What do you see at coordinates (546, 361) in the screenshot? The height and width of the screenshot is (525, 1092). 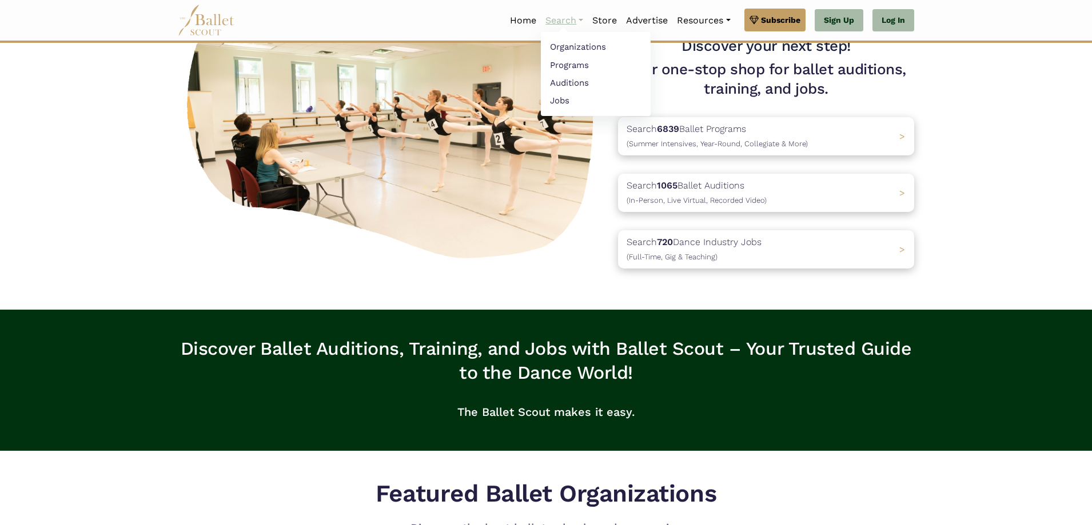 I see `h3: Discover Ballet Auditions, Training, and Jobs with Ballet Scout – Your Trusted Guide to the Dance...` at bounding box center [546, 361].